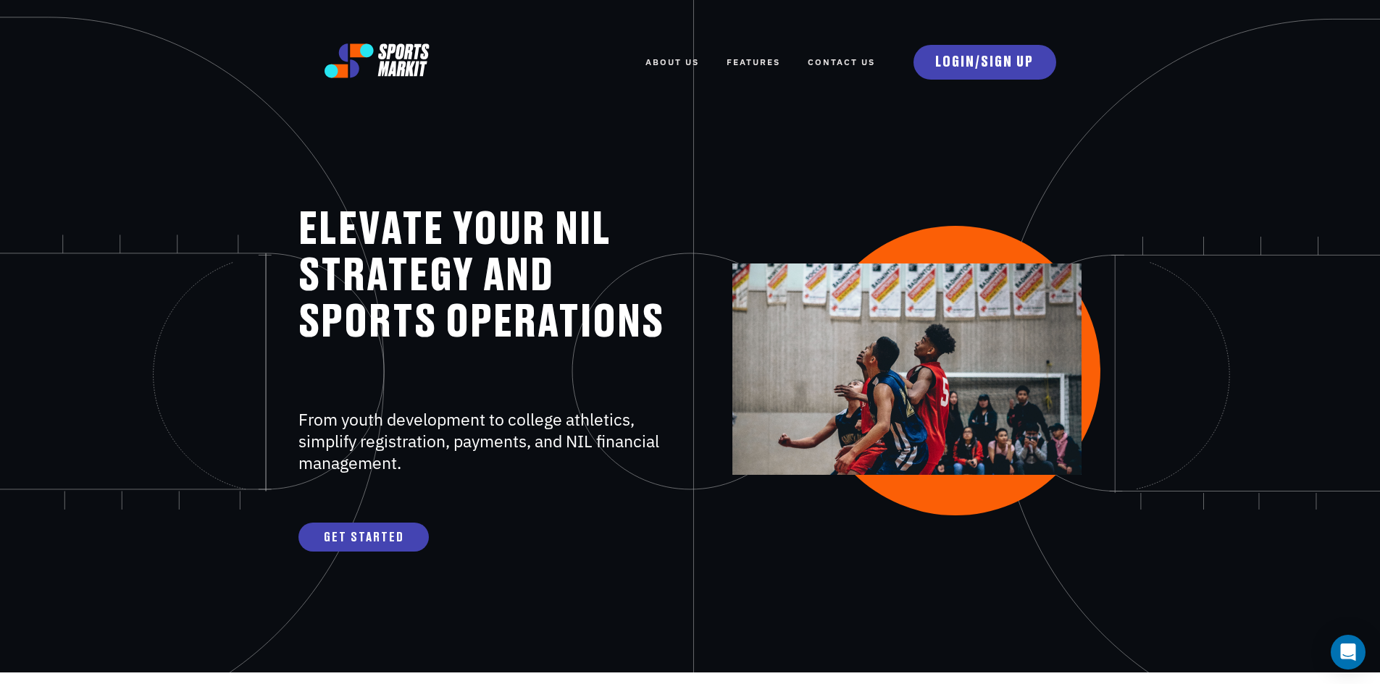 Image resolution: width=1380 pixels, height=684 pixels. I want to click on a: GET STARTED, so click(364, 537).